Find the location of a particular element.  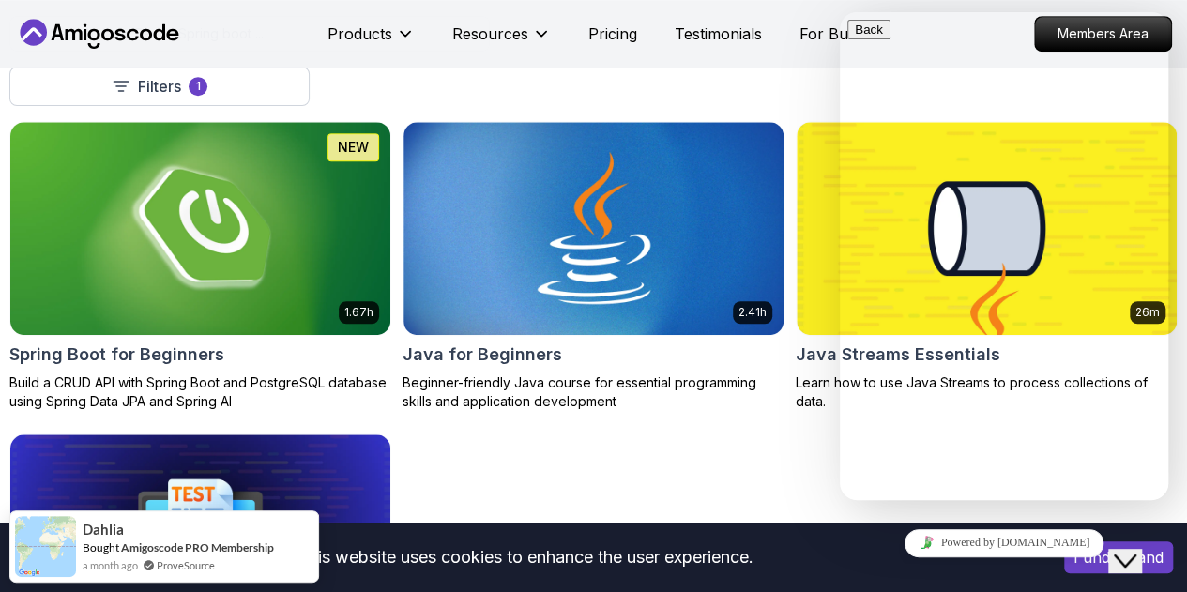

img: provesource social proof notification image is located at coordinates (45, 546).